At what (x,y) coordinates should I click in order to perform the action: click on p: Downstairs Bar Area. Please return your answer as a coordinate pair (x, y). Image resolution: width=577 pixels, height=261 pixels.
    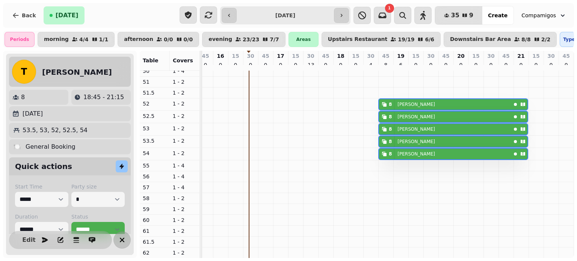
    Looking at the image, I should click on (480, 39).